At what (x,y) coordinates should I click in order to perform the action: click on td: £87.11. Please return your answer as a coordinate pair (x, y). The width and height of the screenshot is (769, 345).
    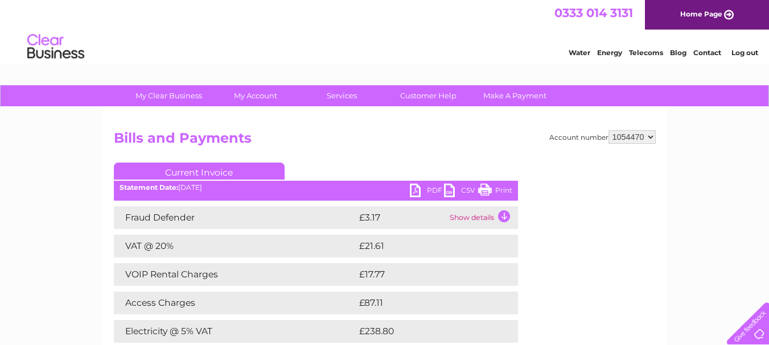
    Looking at the image, I should click on (424, 303).